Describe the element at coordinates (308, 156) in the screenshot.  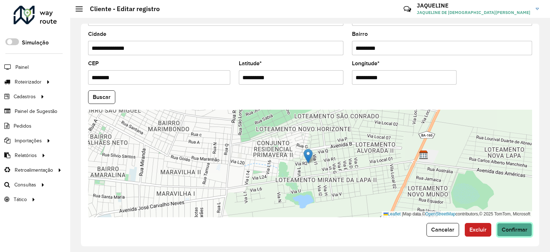
I see `img: Marker` at that location.